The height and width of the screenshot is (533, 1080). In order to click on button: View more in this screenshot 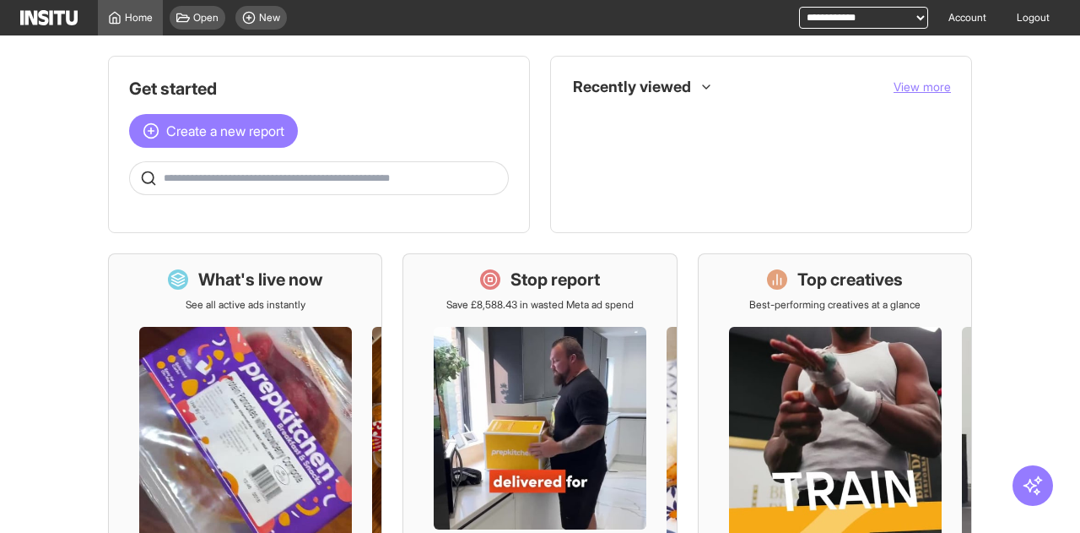, I will do `click(922, 87)`.